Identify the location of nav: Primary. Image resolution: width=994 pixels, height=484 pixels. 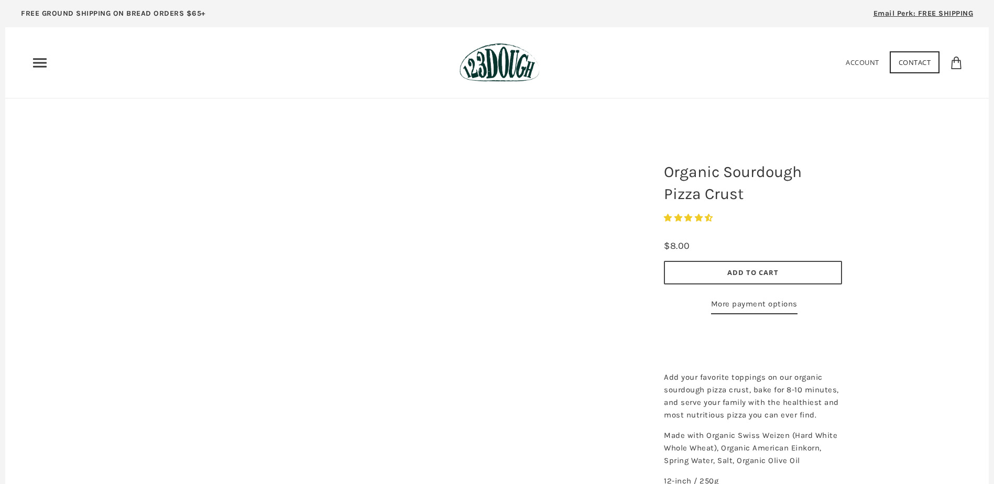
(40, 63).